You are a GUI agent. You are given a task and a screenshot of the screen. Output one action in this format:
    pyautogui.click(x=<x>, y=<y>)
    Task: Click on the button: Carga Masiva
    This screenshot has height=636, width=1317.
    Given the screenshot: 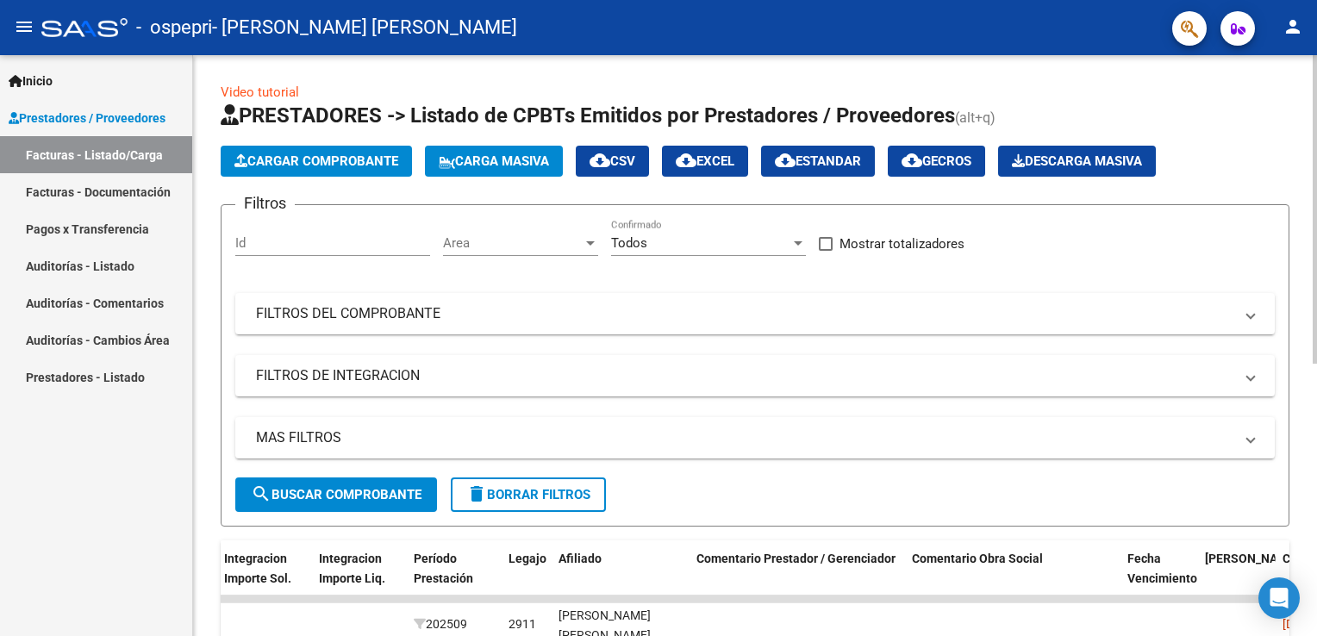 What is the action you would take?
    pyautogui.click(x=494, y=161)
    